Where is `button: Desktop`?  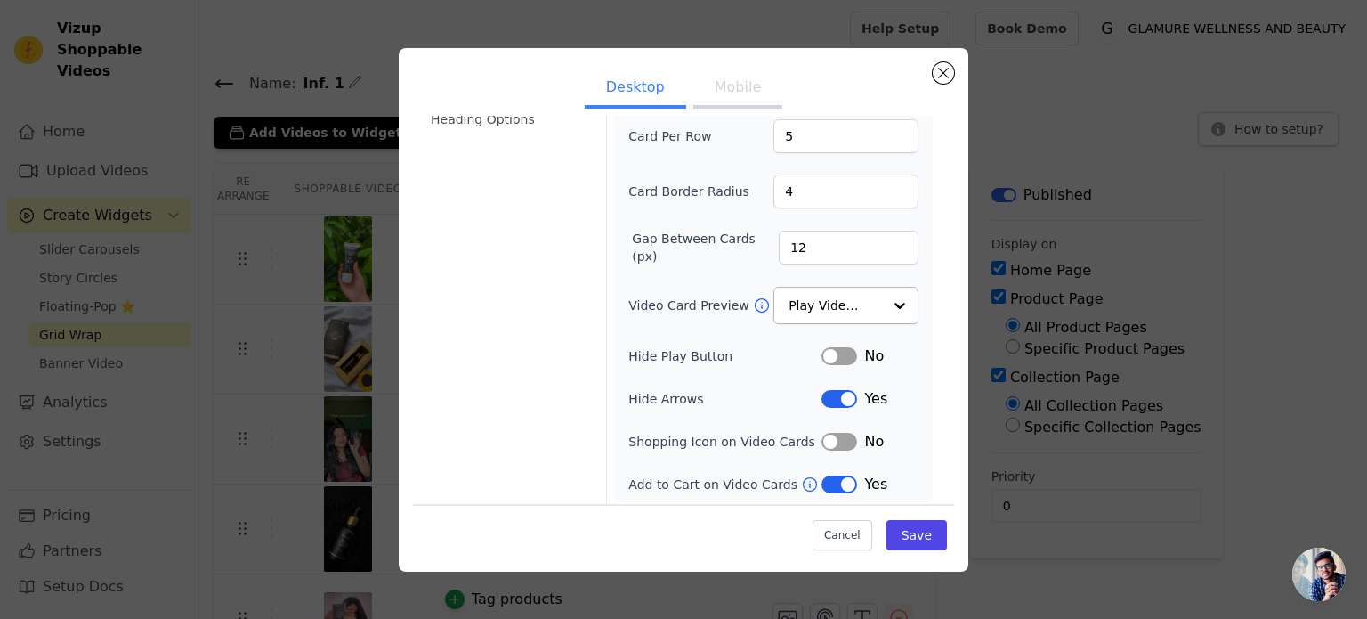 button: Desktop is located at coordinates (635, 89).